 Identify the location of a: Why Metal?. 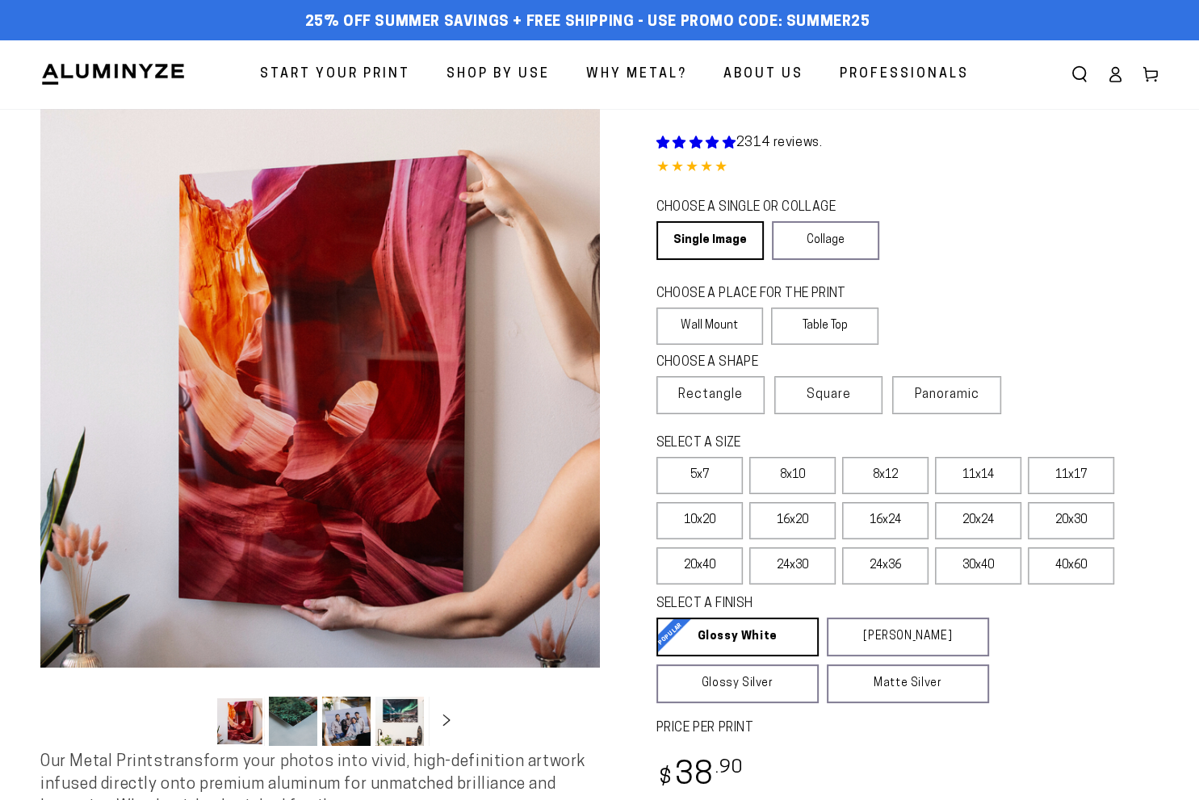
(636, 74).